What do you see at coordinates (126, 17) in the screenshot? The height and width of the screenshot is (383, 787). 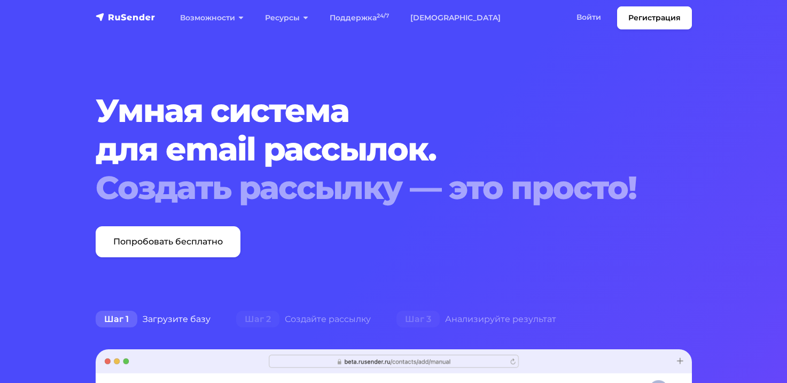 I see `img: RuSender` at bounding box center [126, 17].